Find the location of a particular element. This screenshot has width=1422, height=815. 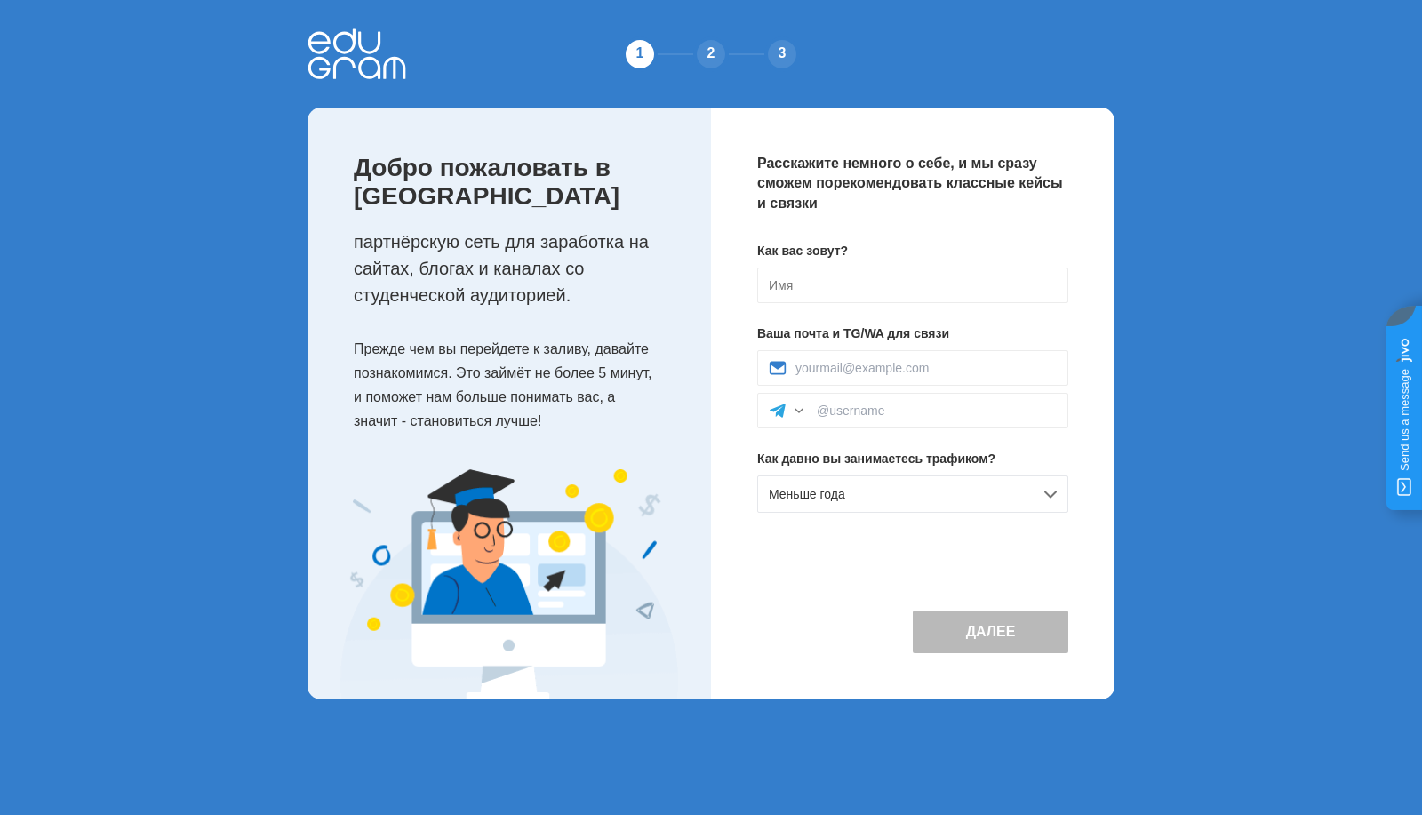

div: 2 is located at coordinates (711, 54).